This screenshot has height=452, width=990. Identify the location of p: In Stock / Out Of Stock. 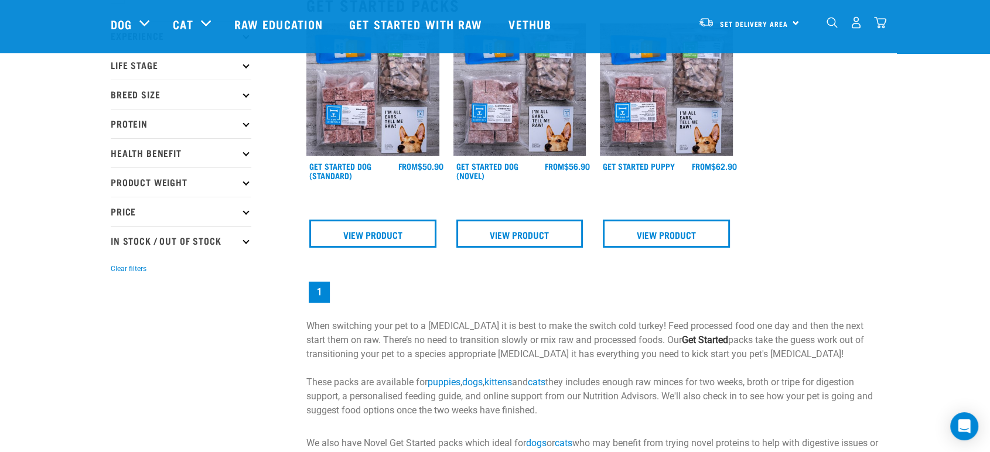
(181, 241).